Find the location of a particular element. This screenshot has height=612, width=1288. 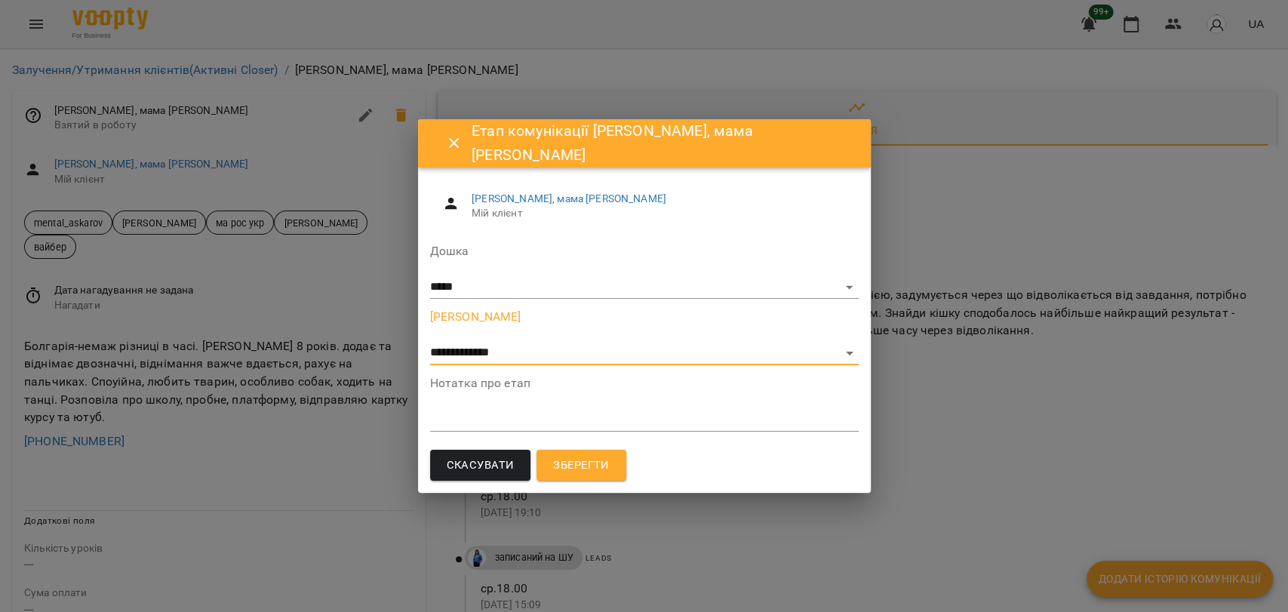

button: Зберегти is located at coordinates (581, 466).